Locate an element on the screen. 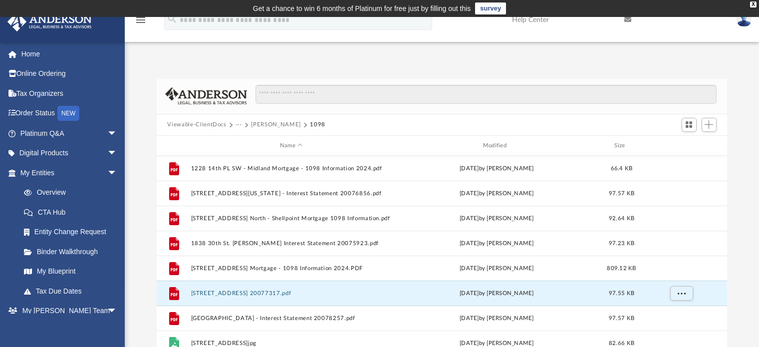 The image size is (759, 347). i: menu is located at coordinates (141, 20).